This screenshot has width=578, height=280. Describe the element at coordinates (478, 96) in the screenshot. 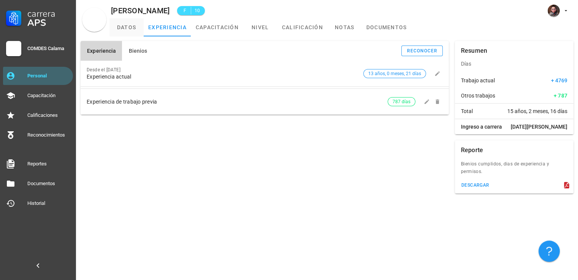

I see `span: Otros trabajos` at that location.